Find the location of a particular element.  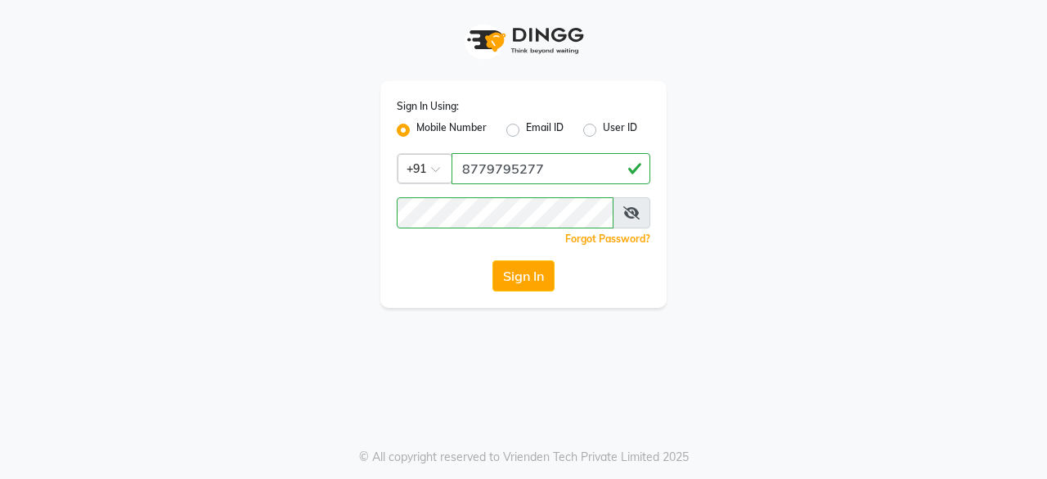

label: Email ID is located at coordinates (545, 130).